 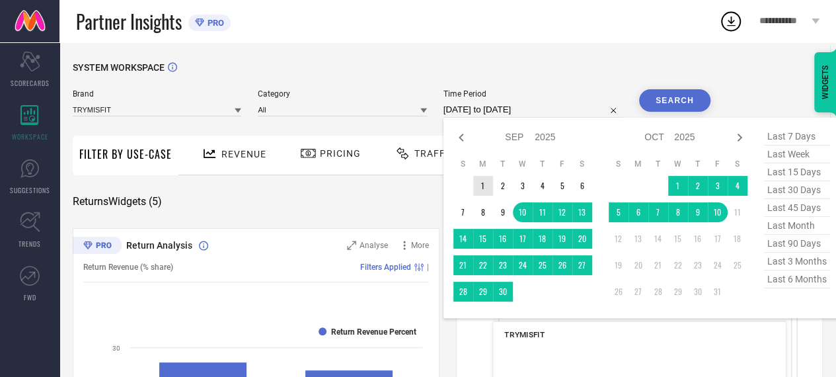 I want to click on td: Fri Oct 31 2025, so click(x=717, y=291).